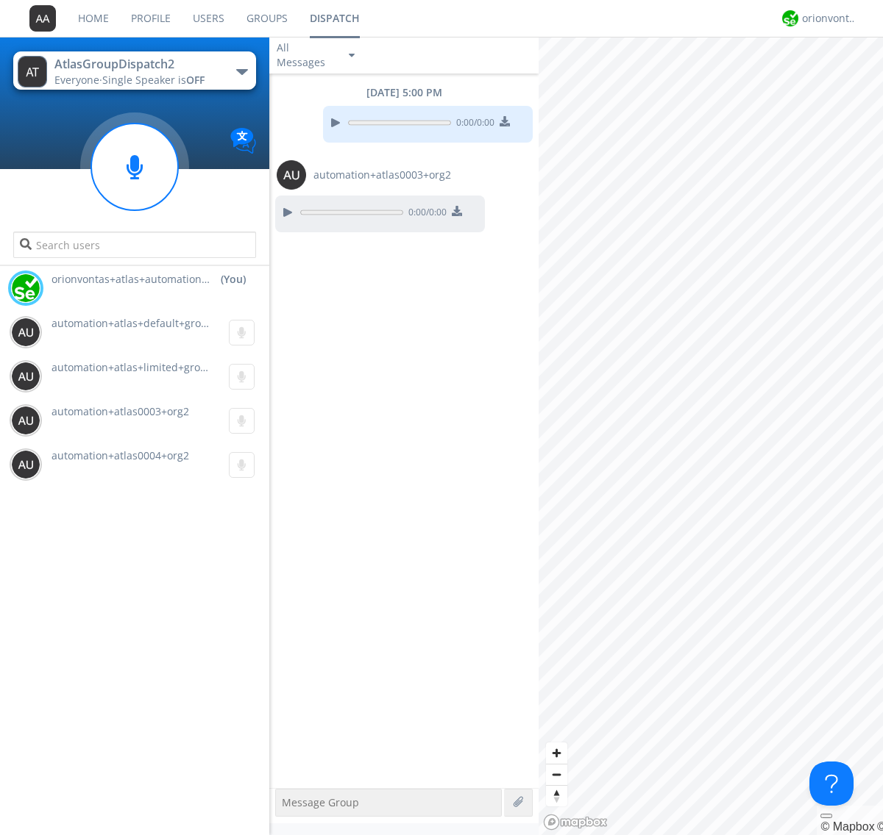 The image size is (883, 835). Describe the element at coordinates (575, 822) in the screenshot. I see `a: Mapbox logo` at that location.